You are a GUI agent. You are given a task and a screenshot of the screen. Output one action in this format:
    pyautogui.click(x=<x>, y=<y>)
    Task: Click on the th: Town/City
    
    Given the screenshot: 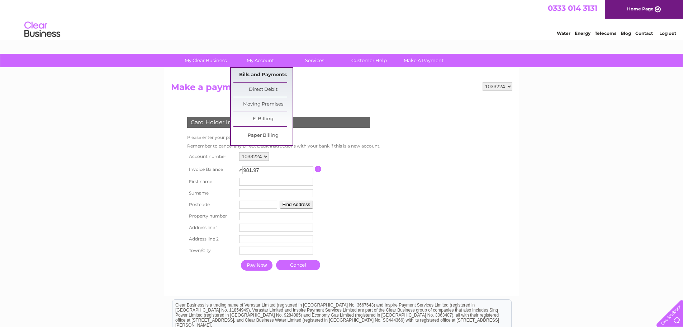 What is the action you would take?
    pyautogui.click(x=212, y=250)
    